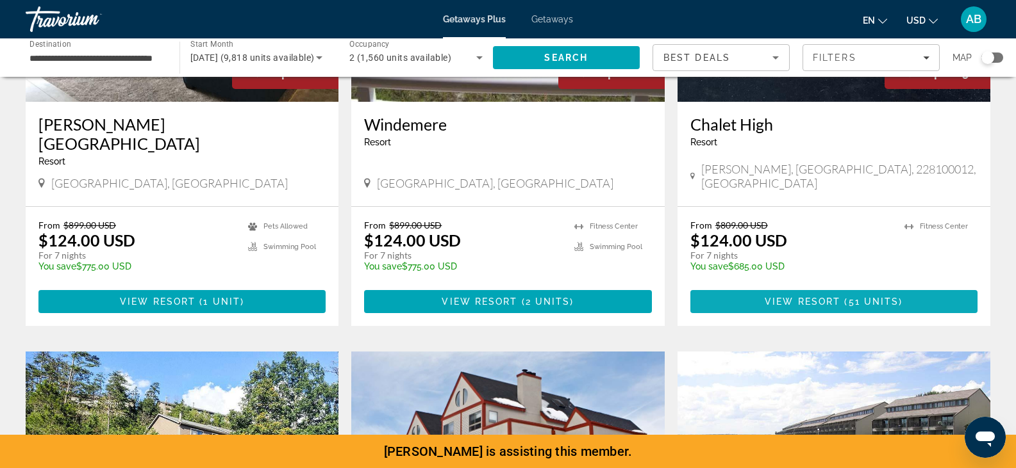 This screenshot has width=1016, height=468. Describe the element at coordinates (90, 19) in the screenshot. I see `a: Travorium` at that location.